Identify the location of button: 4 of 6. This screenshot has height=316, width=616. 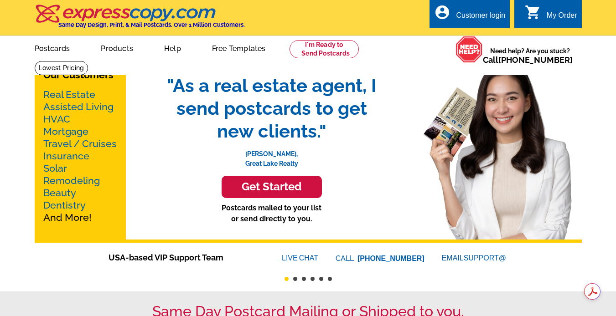
(312, 279).